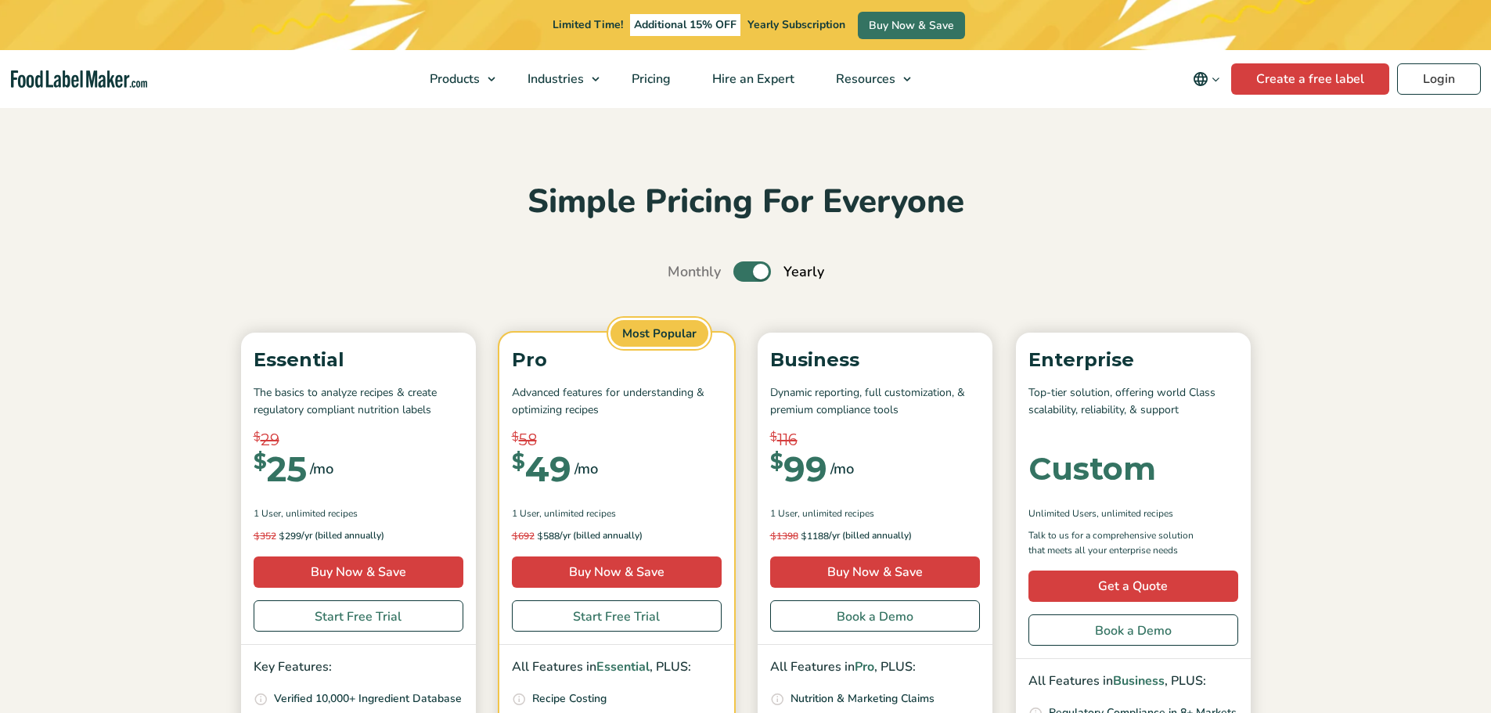 The image size is (1491, 713). What do you see at coordinates (523, 536) in the screenshot?
I see `del: 692` at bounding box center [523, 536].